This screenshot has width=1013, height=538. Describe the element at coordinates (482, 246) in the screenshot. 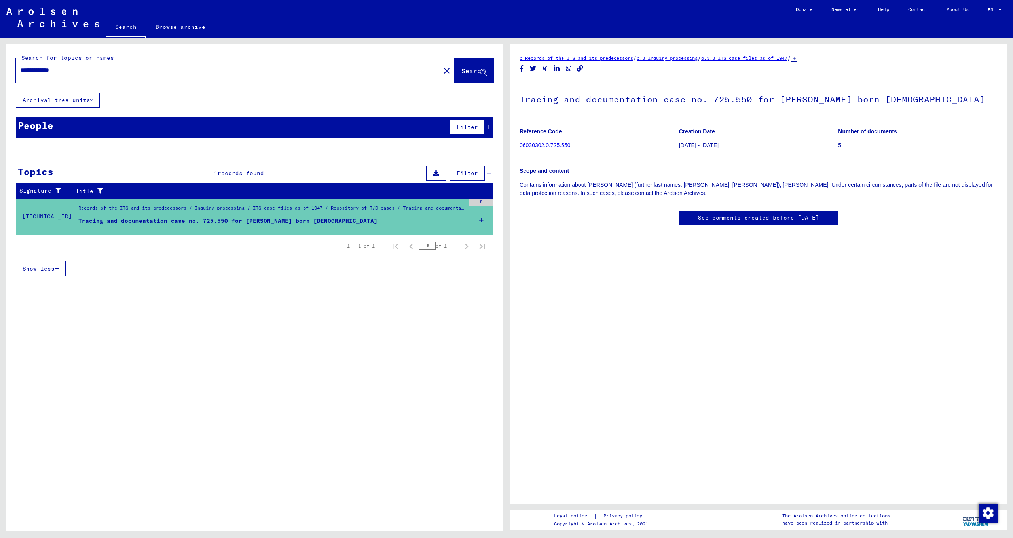

I see `button: Last page` at that location.